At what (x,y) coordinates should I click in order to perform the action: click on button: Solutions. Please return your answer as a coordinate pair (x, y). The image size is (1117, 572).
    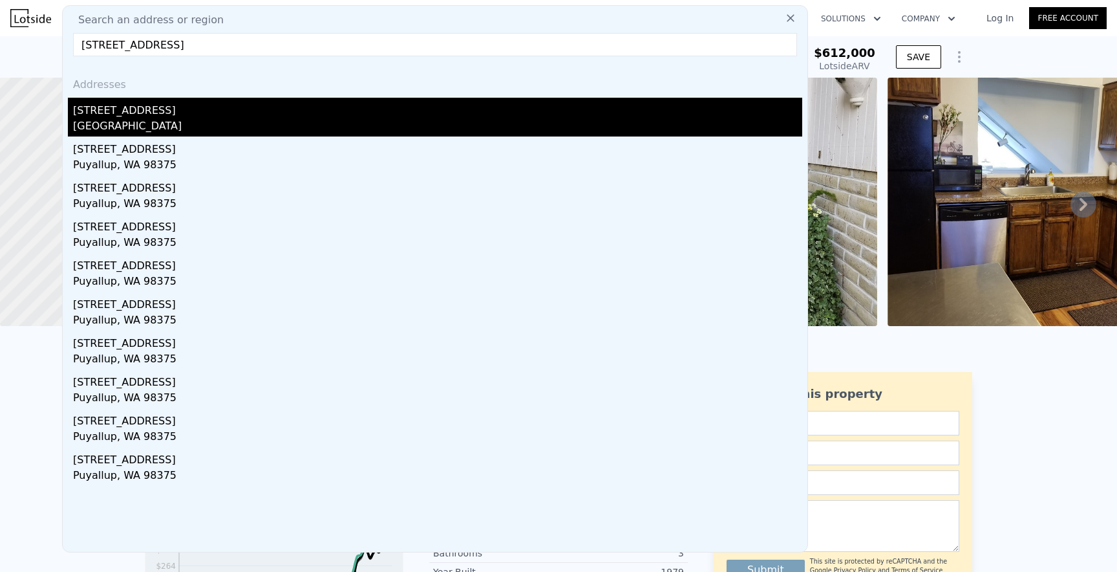
    Looking at the image, I should click on (851, 19).